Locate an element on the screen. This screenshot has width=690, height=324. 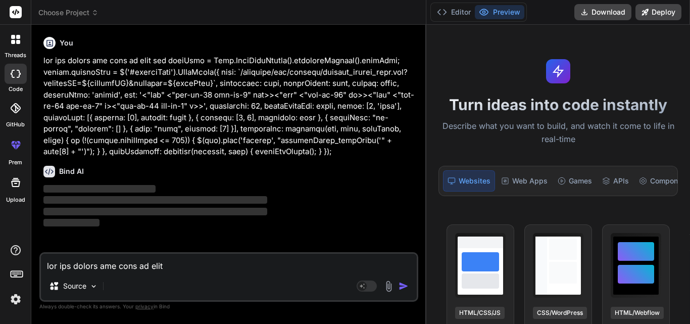
span: Choose Project is located at coordinates (68, 13).